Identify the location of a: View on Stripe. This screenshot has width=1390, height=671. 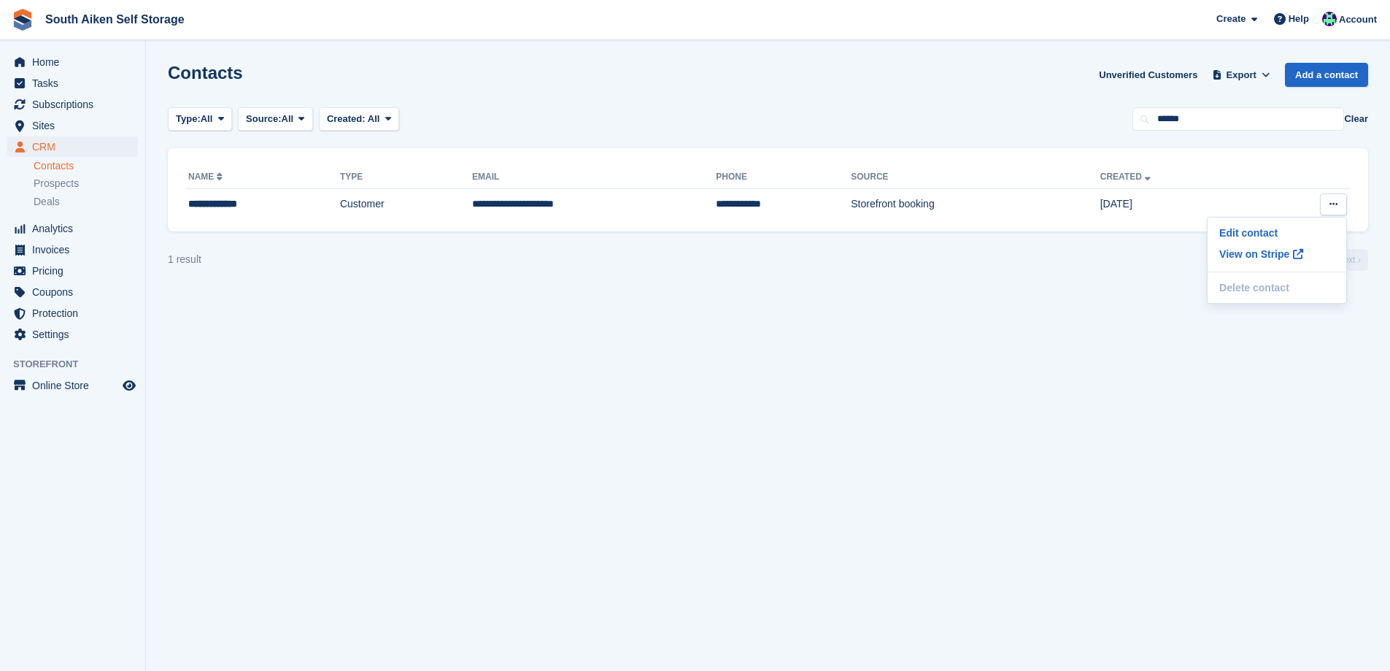
(1277, 254).